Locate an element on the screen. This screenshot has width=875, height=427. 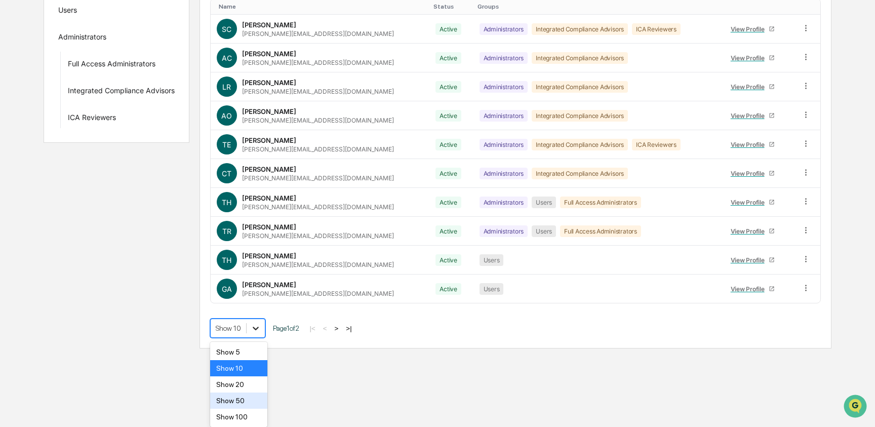
span: CT is located at coordinates (226, 173).